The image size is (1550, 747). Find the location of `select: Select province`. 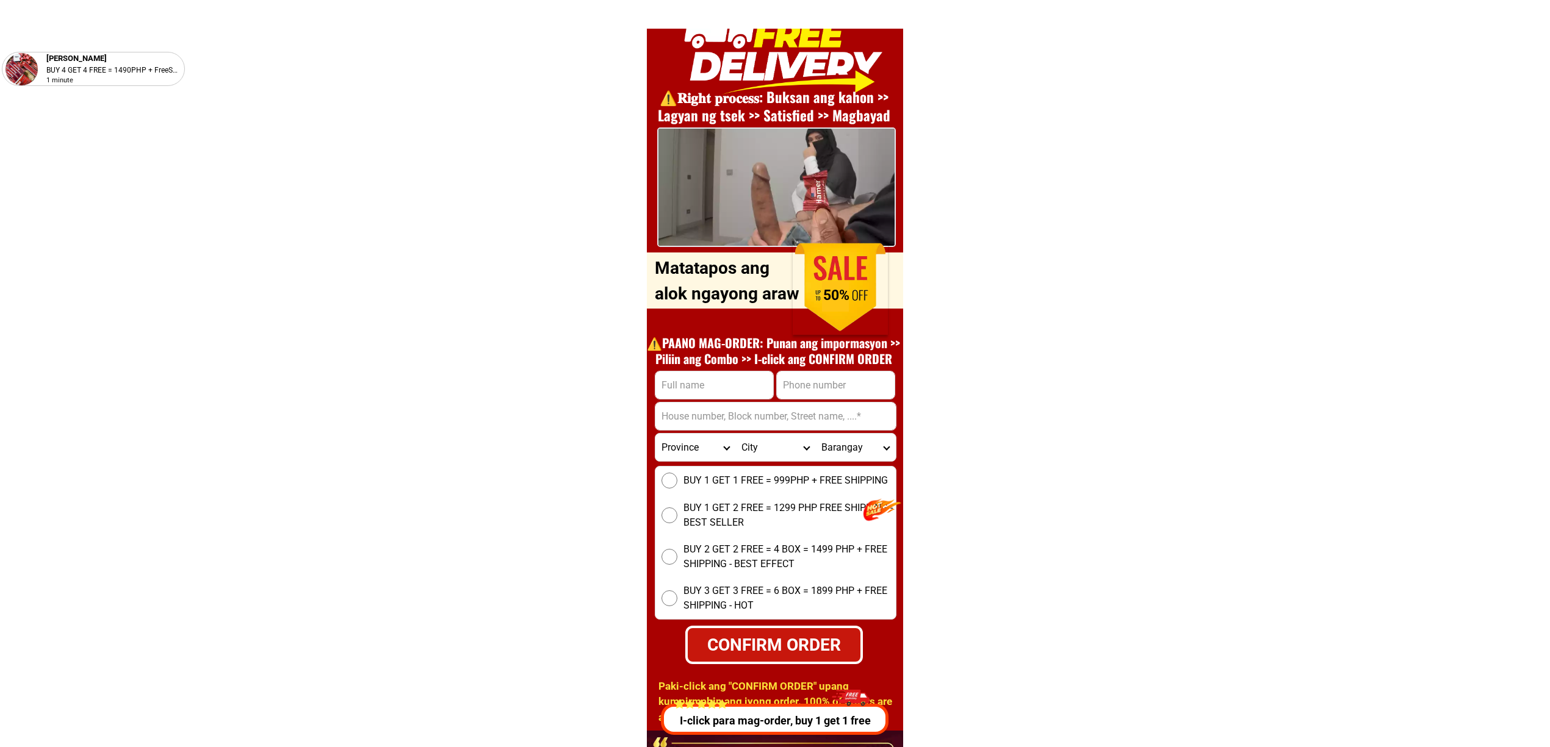

select: Select province is located at coordinates (695, 447).